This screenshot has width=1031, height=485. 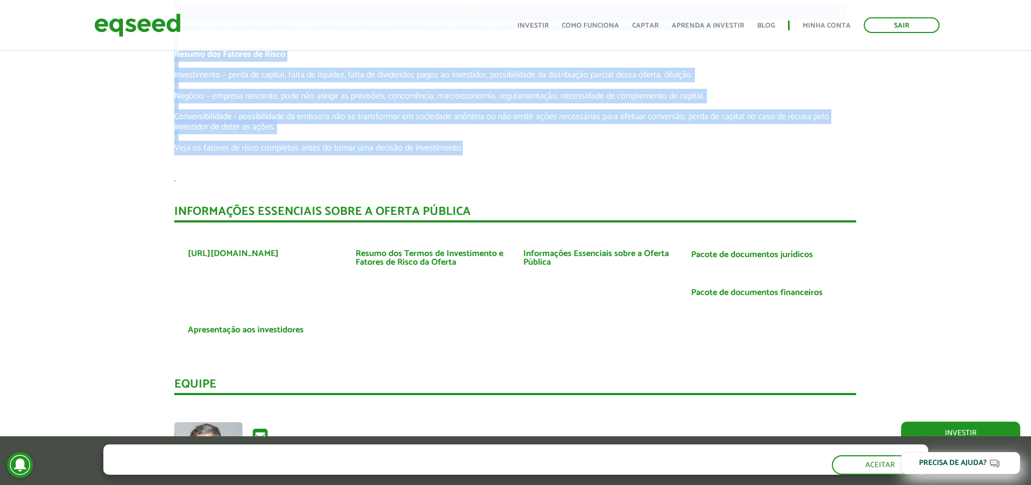 I want to click on a: Como funciona, so click(x=591, y=25).